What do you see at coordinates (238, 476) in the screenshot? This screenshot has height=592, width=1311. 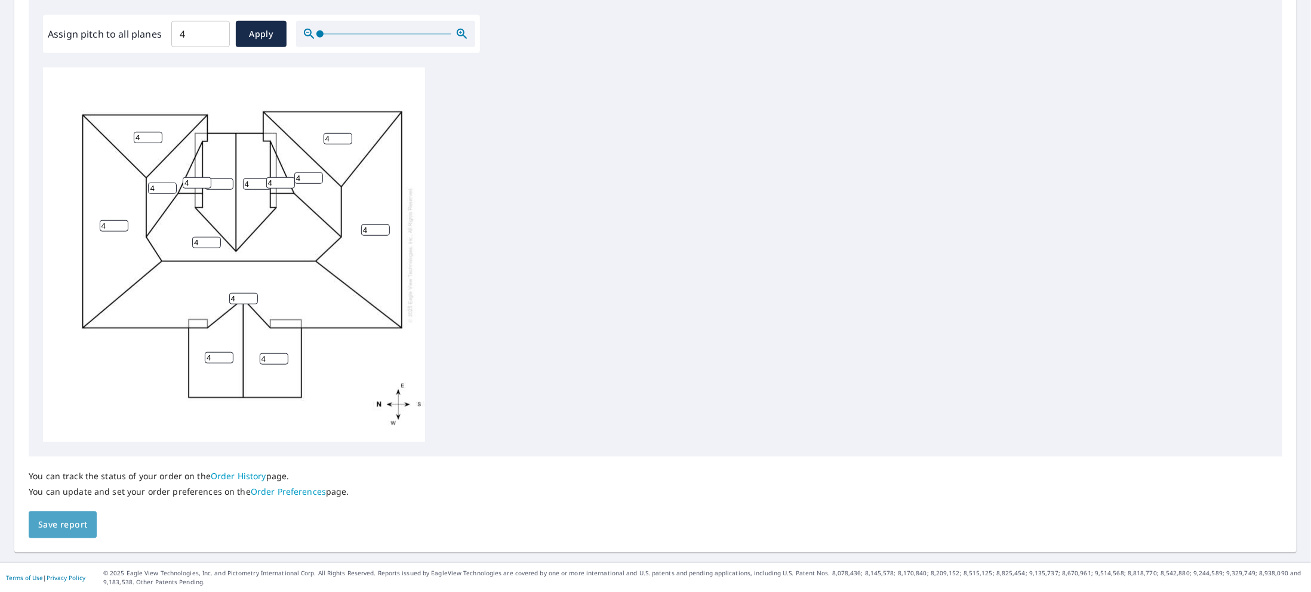 I see `a: Order History` at bounding box center [238, 476].